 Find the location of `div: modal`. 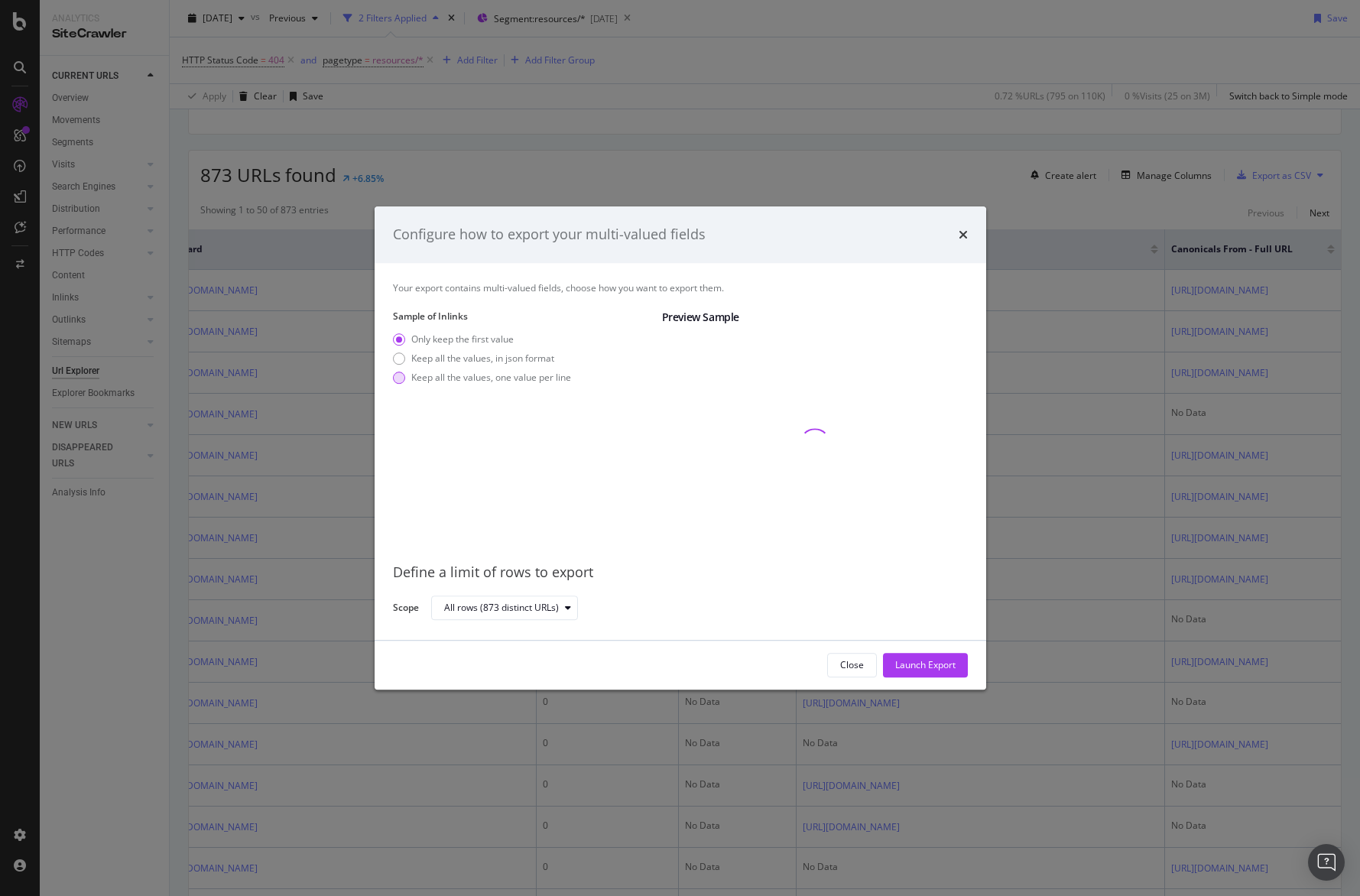

div: modal is located at coordinates (681, 448).